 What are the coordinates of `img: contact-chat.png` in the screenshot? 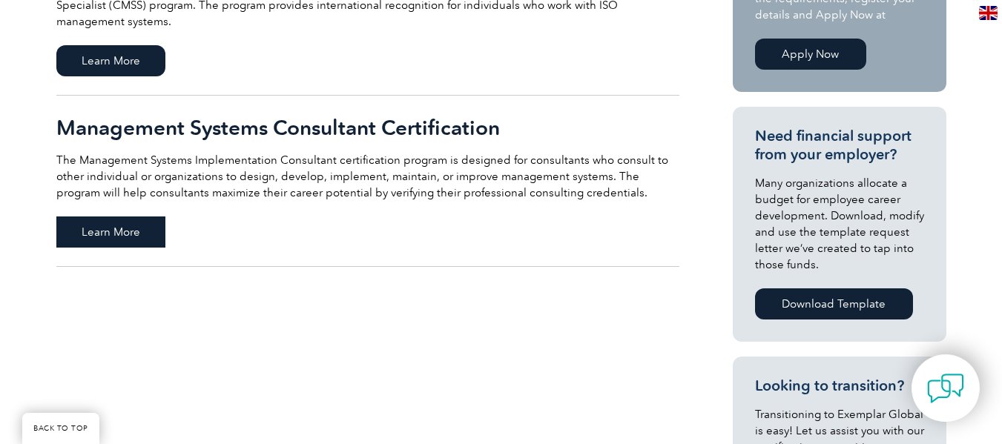 It's located at (945, 389).